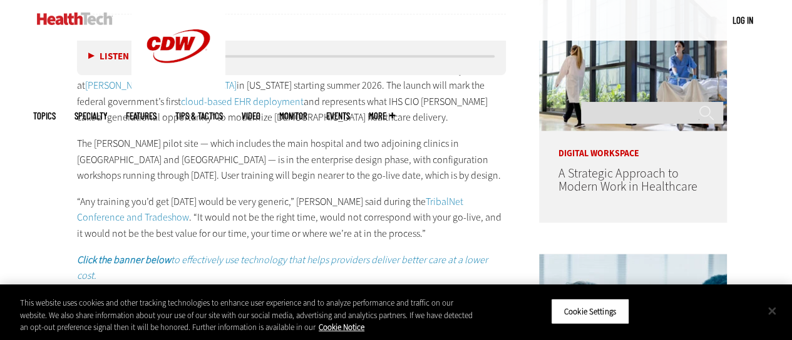 The image size is (792, 340). I want to click on a: More information about your privacy, so click(341, 327).